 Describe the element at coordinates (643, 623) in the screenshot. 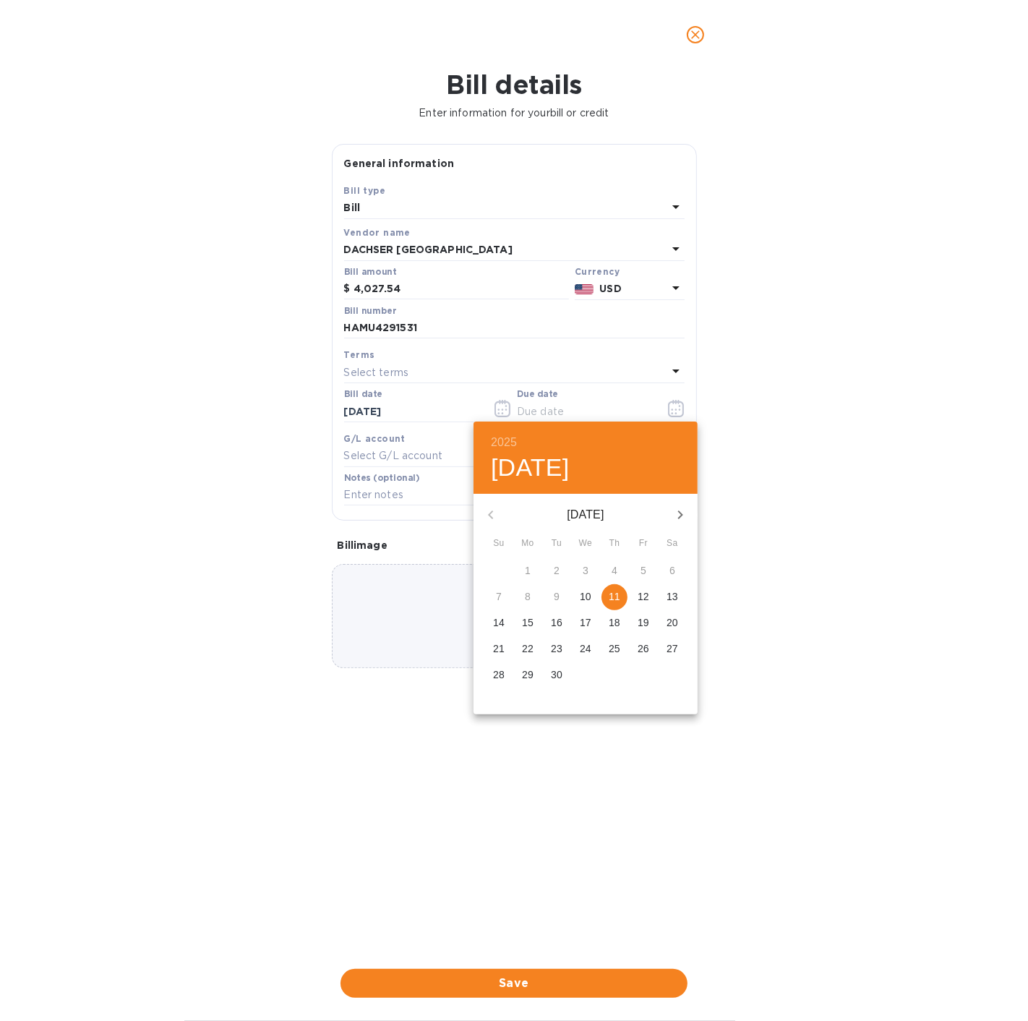

I see `button: 19` at that location.